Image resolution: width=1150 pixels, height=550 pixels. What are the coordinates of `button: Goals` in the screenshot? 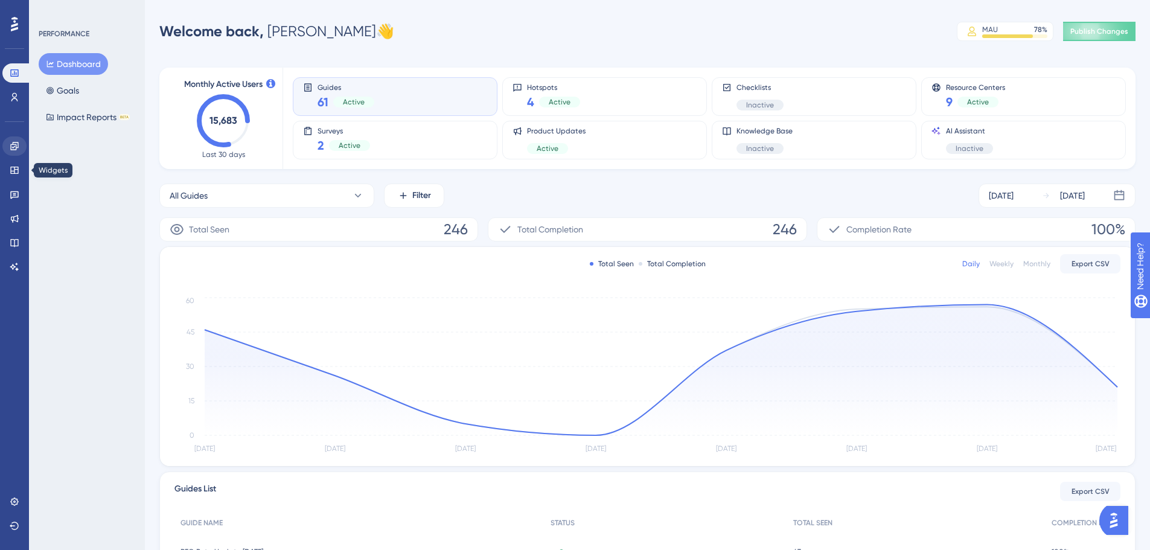 It's located at (62, 91).